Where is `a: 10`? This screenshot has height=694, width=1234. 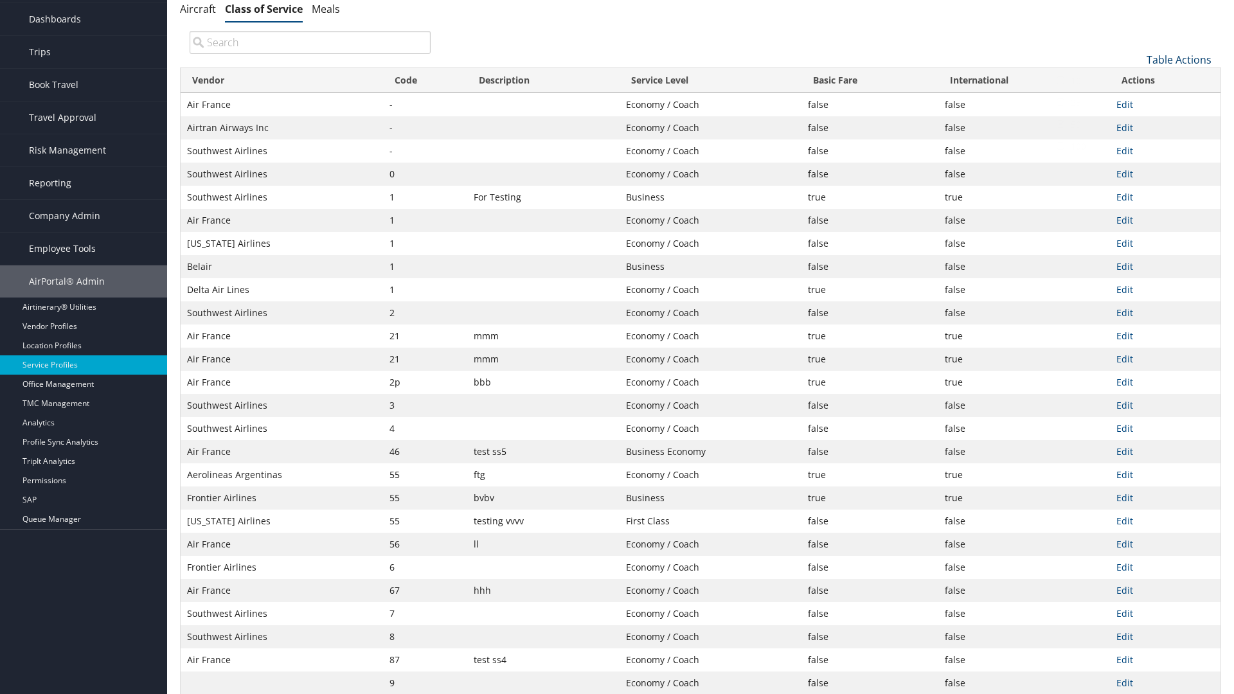 a: 10 is located at coordinates (1135, 81).